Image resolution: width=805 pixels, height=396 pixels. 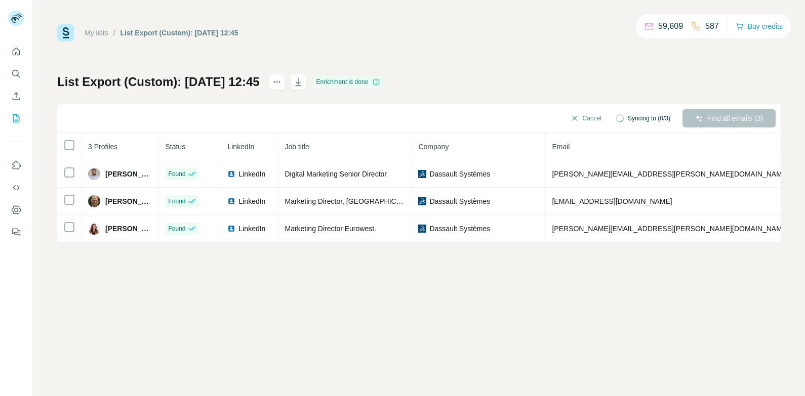 I want to click on p: 587, so click(x=711, y=26).